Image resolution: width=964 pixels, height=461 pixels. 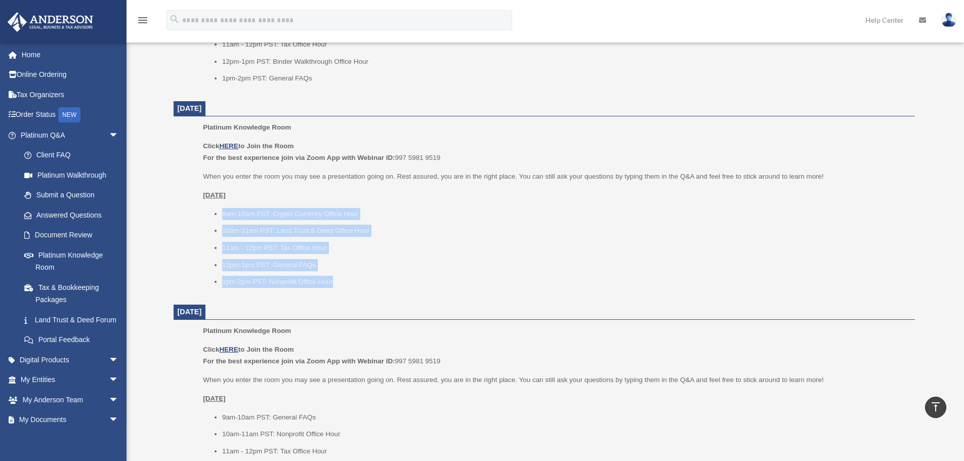 What do you see at coordinates (565, 434) in the screenshot?
I see `li: 10am-11am PST: Nonprofit Office Hour` at bounding box center [565, 434].